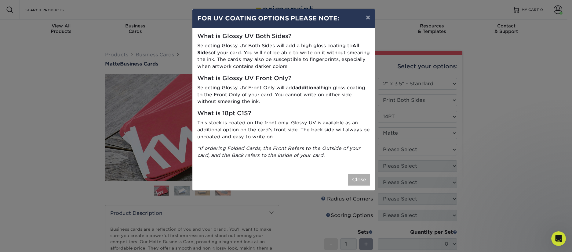 Image resolution: width=572 pixels, height=252 pixels. I want to click on h5: What is 18pt C1S?, so click(284, 114).